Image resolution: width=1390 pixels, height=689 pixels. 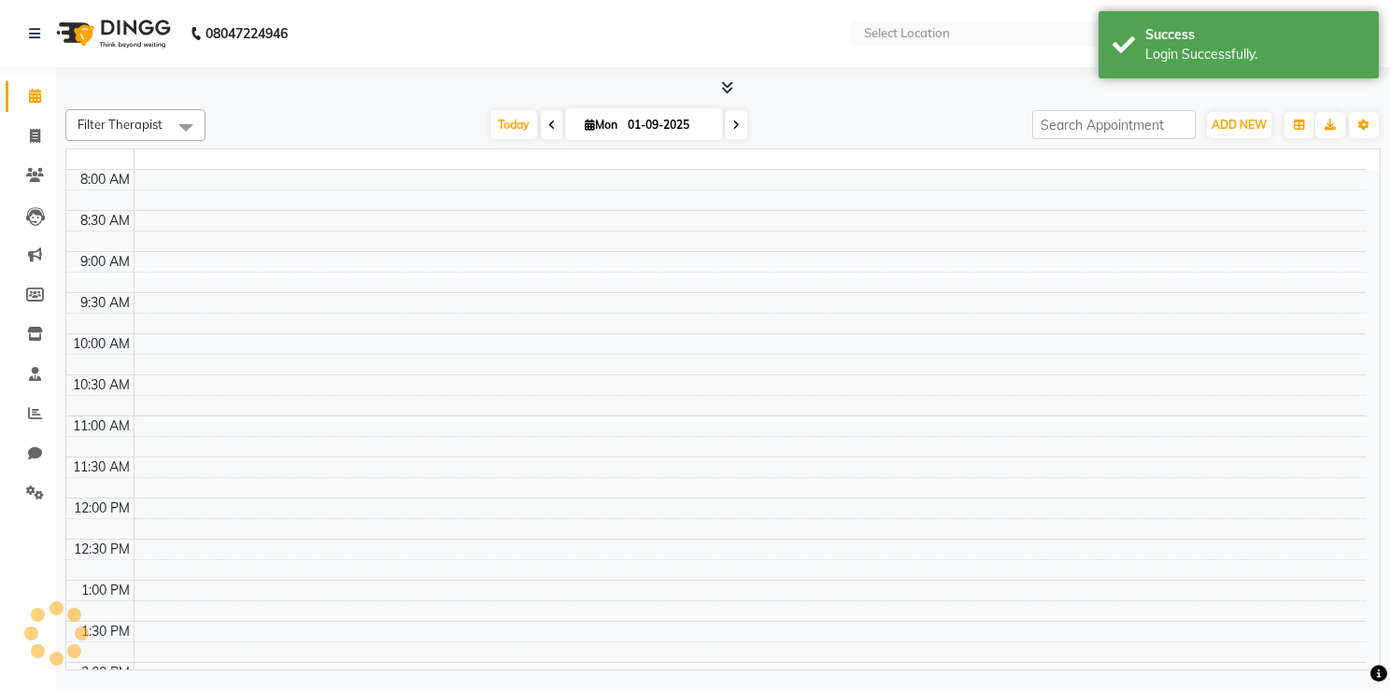 What do you see at coordinates (1255, 54) in the screenshot?
I see `div: Login Successfully.` at bounding box center [1255, 54].